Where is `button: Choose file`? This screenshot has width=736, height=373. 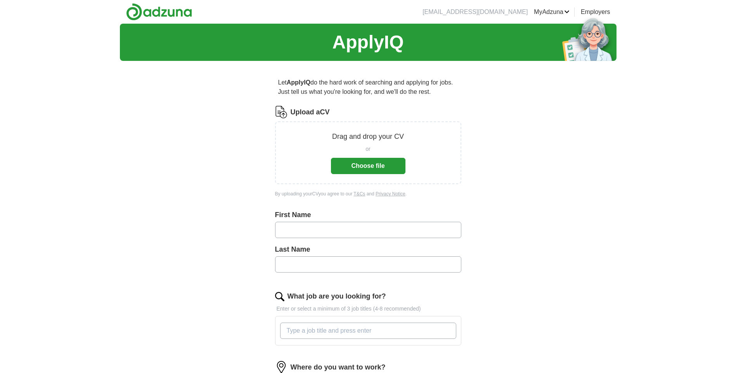 button: Choose file is located at coordinates (368, 166).